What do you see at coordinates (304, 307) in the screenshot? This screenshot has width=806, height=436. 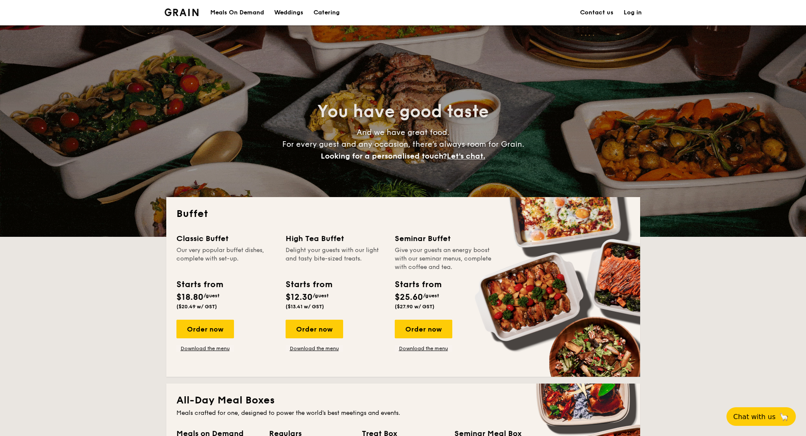 I see `span: ($13.41 w/ GST)` at bounding box center [304, 307].